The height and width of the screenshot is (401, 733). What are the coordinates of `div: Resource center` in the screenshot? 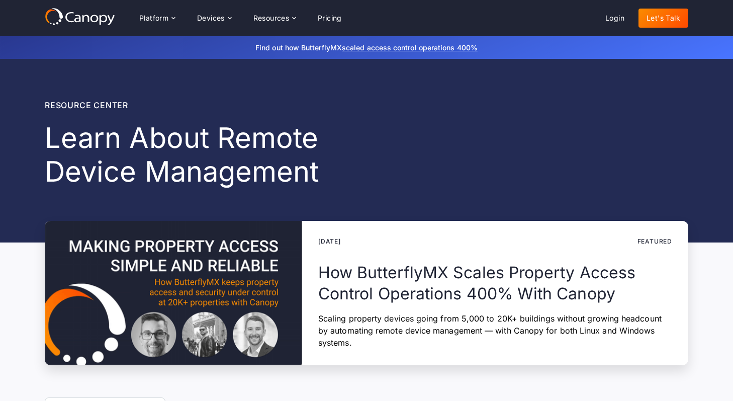 It's located at (230, 105).